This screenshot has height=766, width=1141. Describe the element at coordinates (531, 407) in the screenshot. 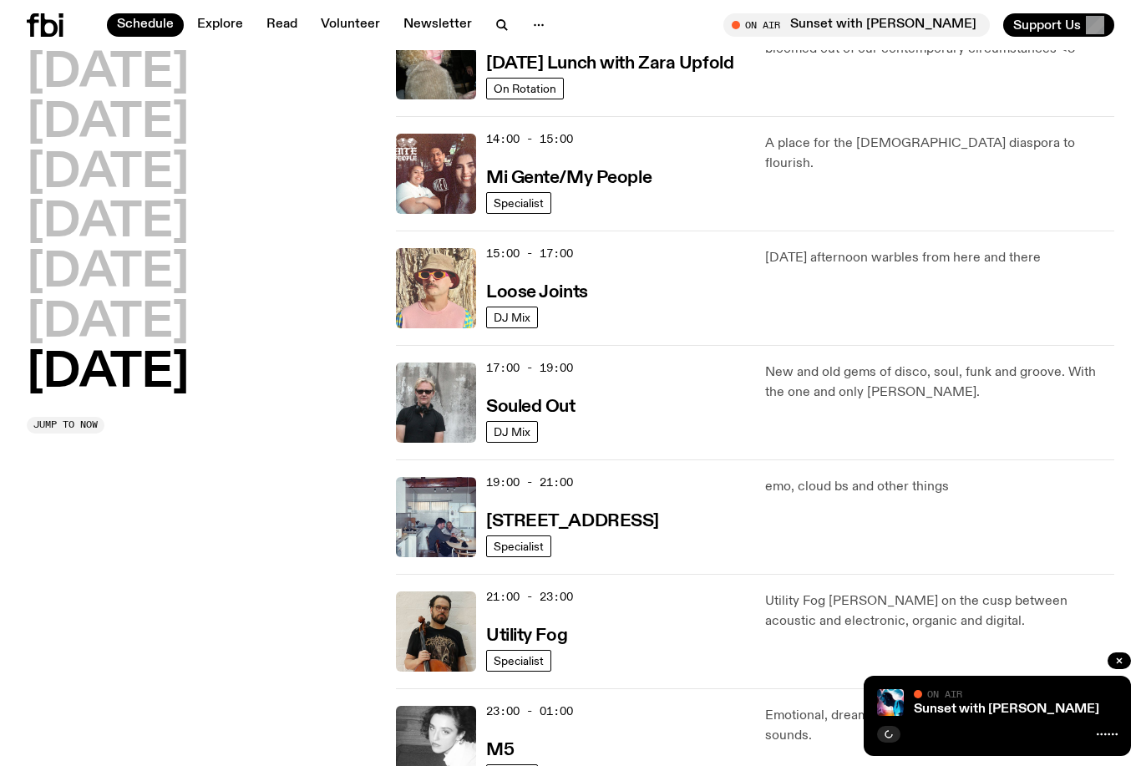

I see `h3: Souled Out` at that location.